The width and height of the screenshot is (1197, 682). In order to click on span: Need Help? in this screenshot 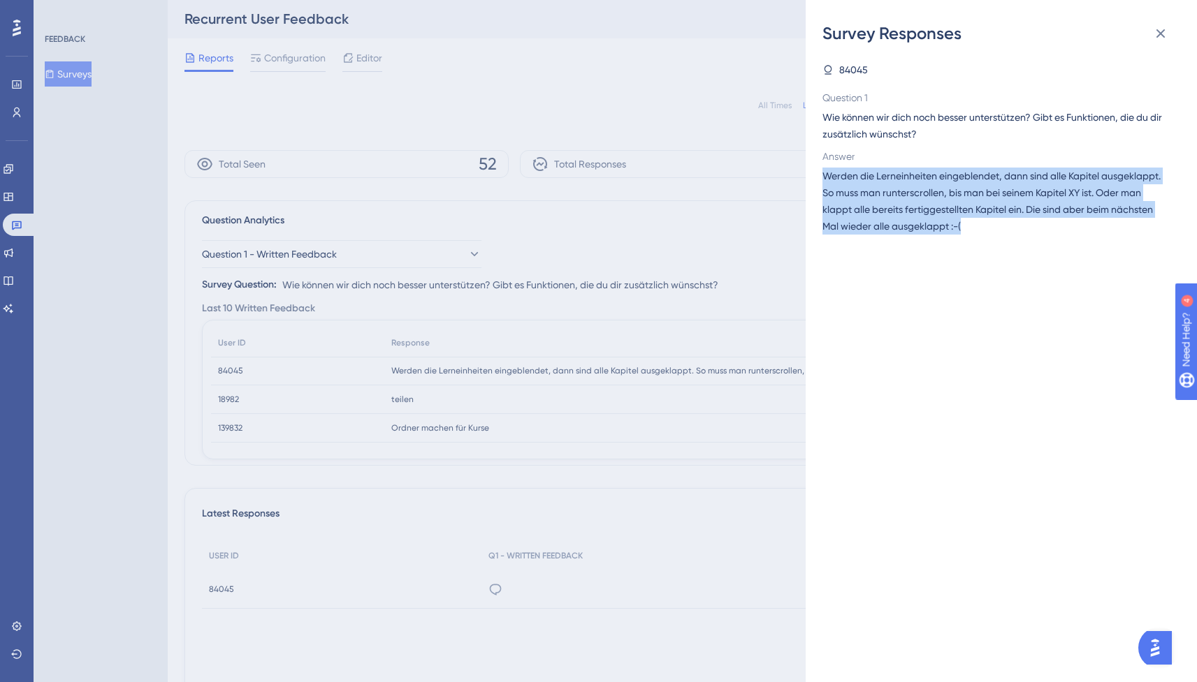, I will do `click(60, 12)`.